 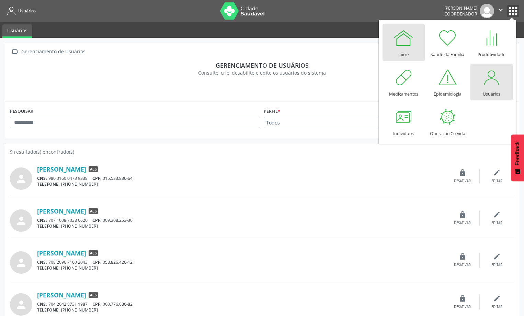 What do you see at coordinates (404, 42) in the screenshot?
I see `a: Início` at bounding box center [404, 42].